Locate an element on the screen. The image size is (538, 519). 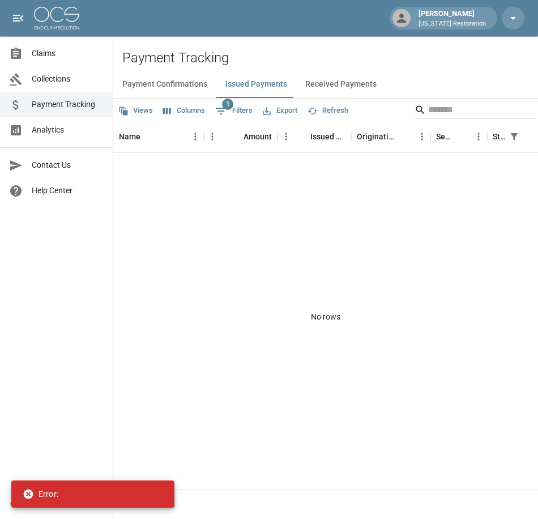
button: Received Payments is located at coordinates (341, 84).